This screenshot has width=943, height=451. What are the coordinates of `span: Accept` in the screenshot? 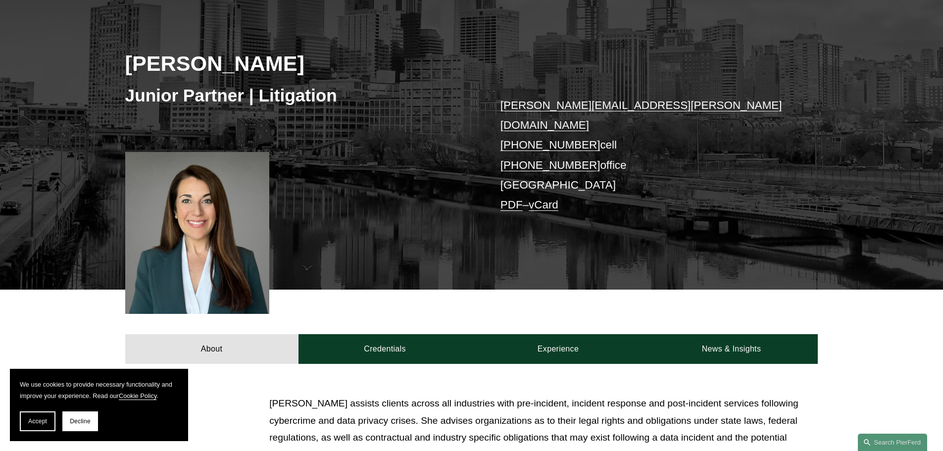 It's located at (38, 421).